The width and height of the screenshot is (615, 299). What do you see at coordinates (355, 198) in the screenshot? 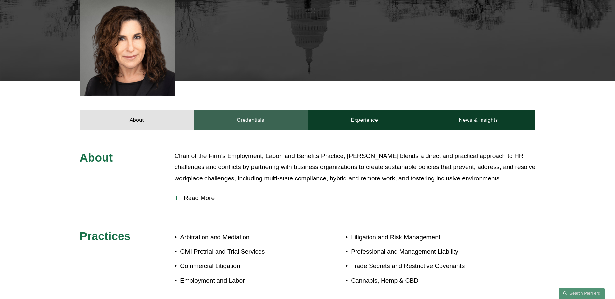
I see `button: Read More` at bounding box center [355, 198].